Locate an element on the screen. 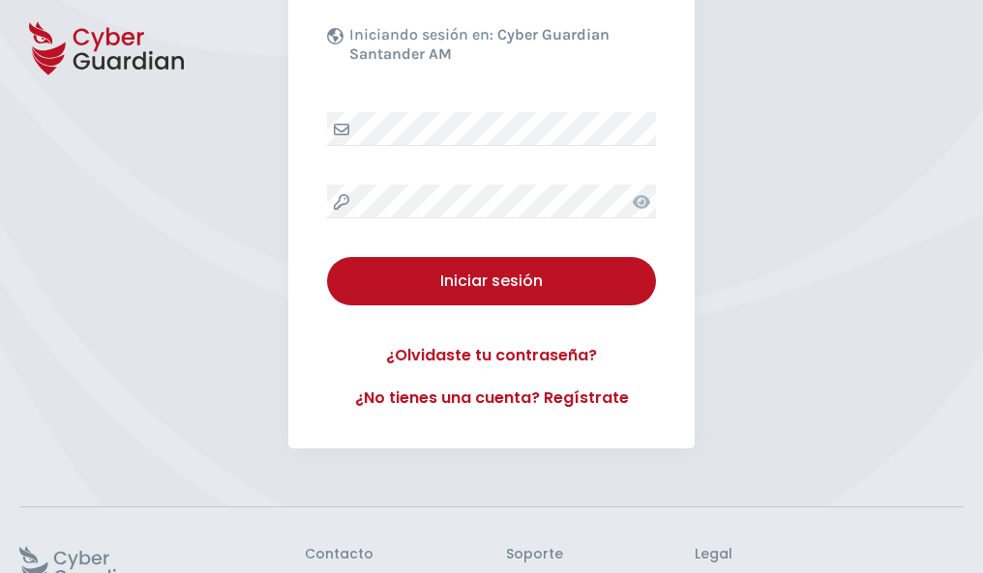 Image resolution: width=983 pixels, height=573 pixels. button: Iniciar sesión is located at coordinates (491, 281).